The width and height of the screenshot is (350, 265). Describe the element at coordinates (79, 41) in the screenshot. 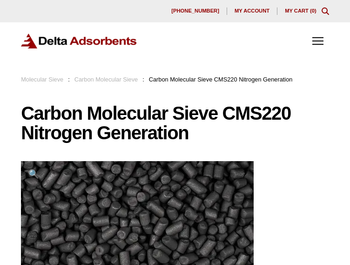

I see `img: Delta Adsorbents` at that location.